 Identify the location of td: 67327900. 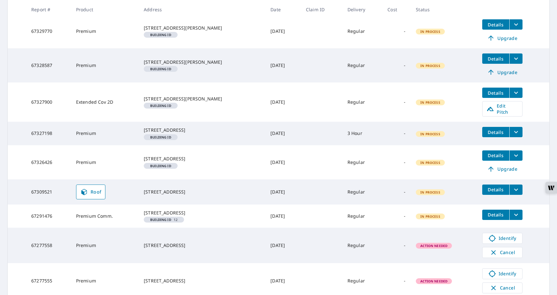
(48, 102).